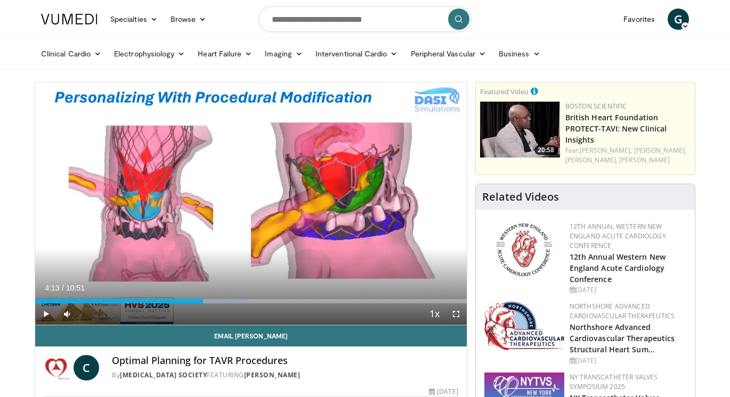  Describe the element at coordinates (86, 368) in the screenshot. I see `span: C` at that location.